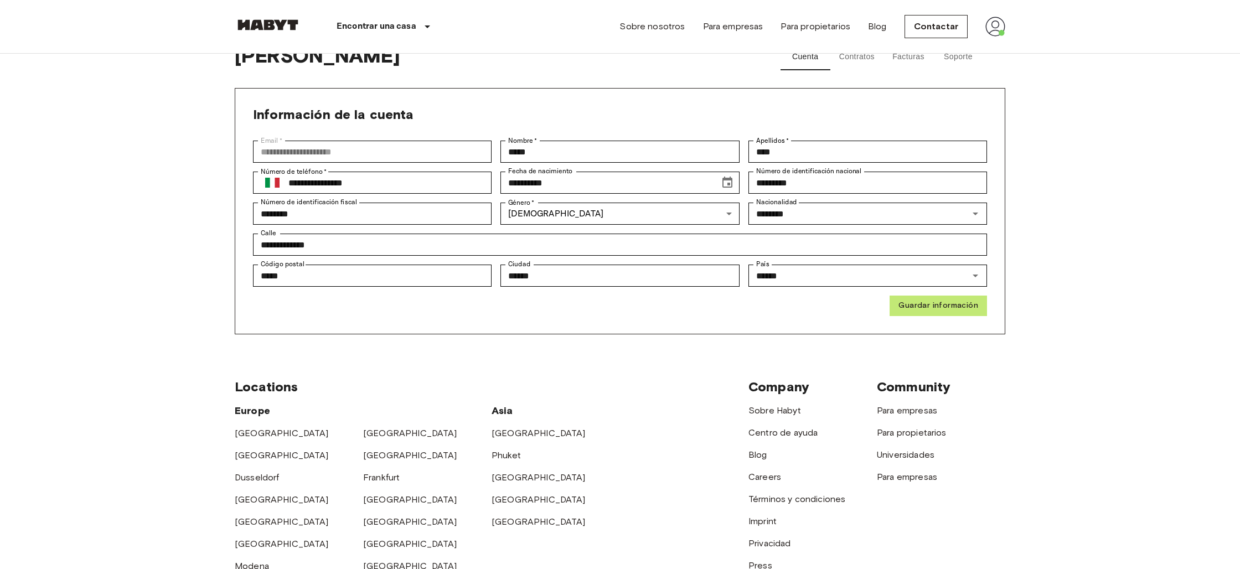 Image resolution: width=1240 pixels, height=569 pixels. I want to click on label: Código postal, so click(282, 264).